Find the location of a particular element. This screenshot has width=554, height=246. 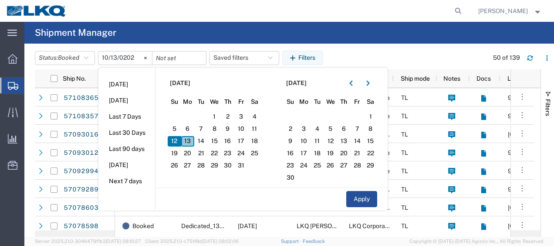

span: Filters is located at coordinates (548, 107).